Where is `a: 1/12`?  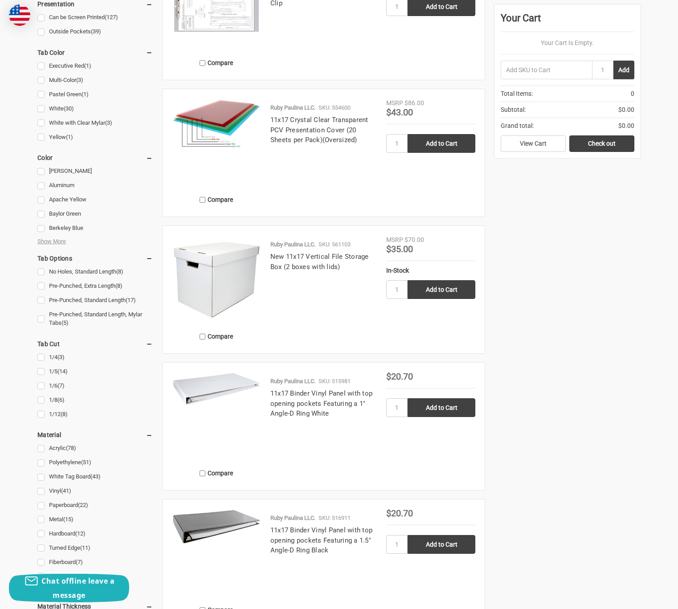 a: 1/12 is located at coordinates (95, 414).